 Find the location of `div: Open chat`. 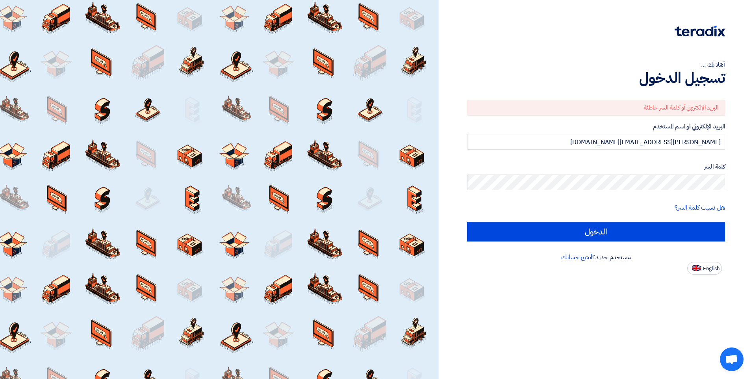

div: Open chat is located at coordinates (732, 359).